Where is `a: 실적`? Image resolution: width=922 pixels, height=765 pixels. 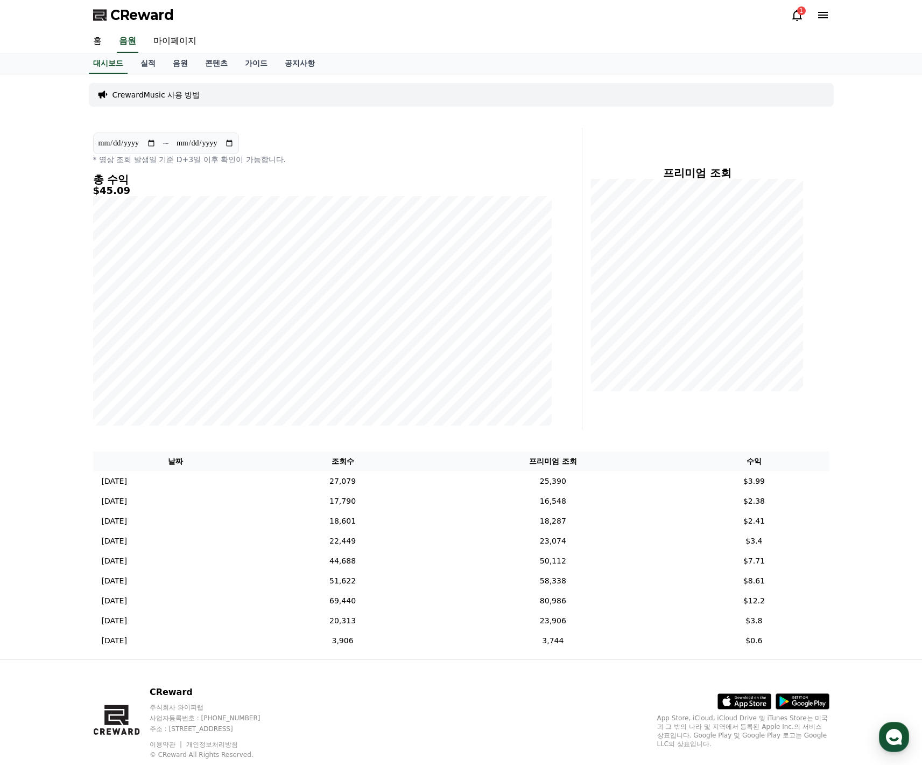
a: 실적 is located at coordinates (148, 64).